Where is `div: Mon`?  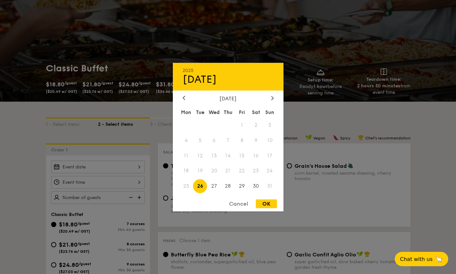 div: Mon is located at coordinates (186, 112).